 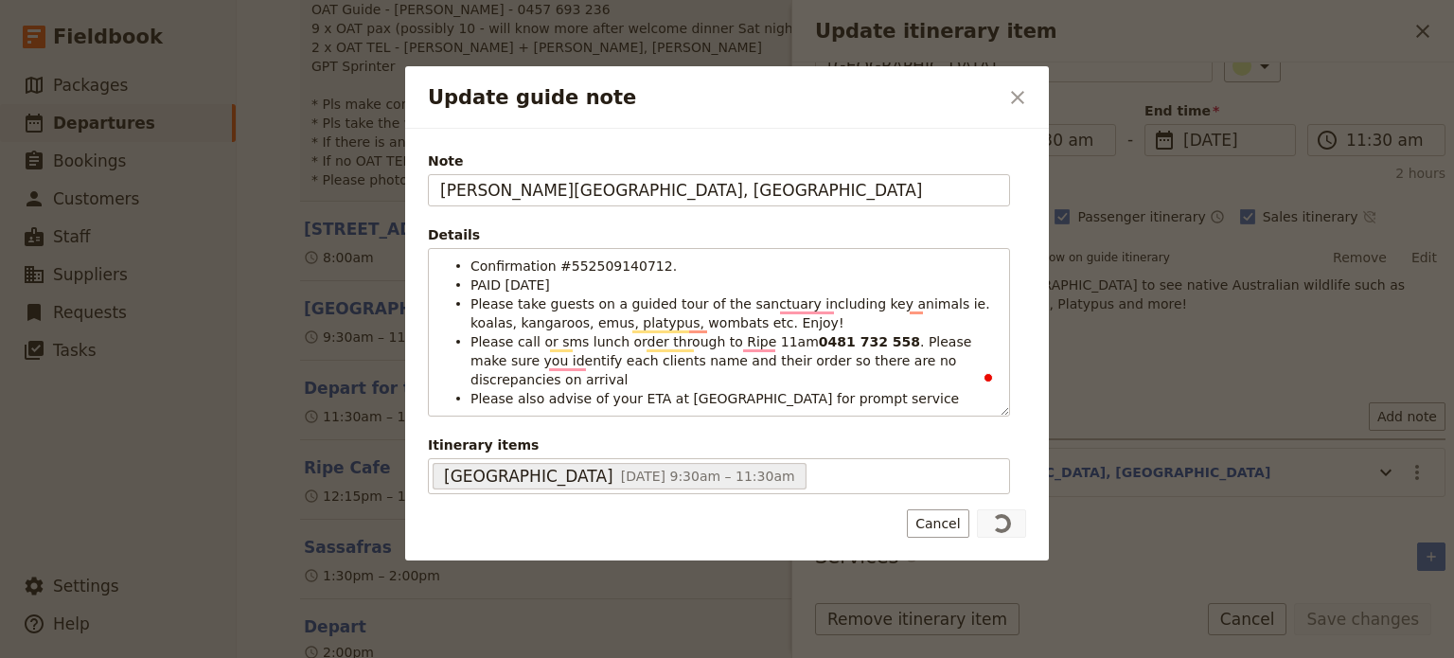 I want to click on input: Note, so click(x=719, y=190).